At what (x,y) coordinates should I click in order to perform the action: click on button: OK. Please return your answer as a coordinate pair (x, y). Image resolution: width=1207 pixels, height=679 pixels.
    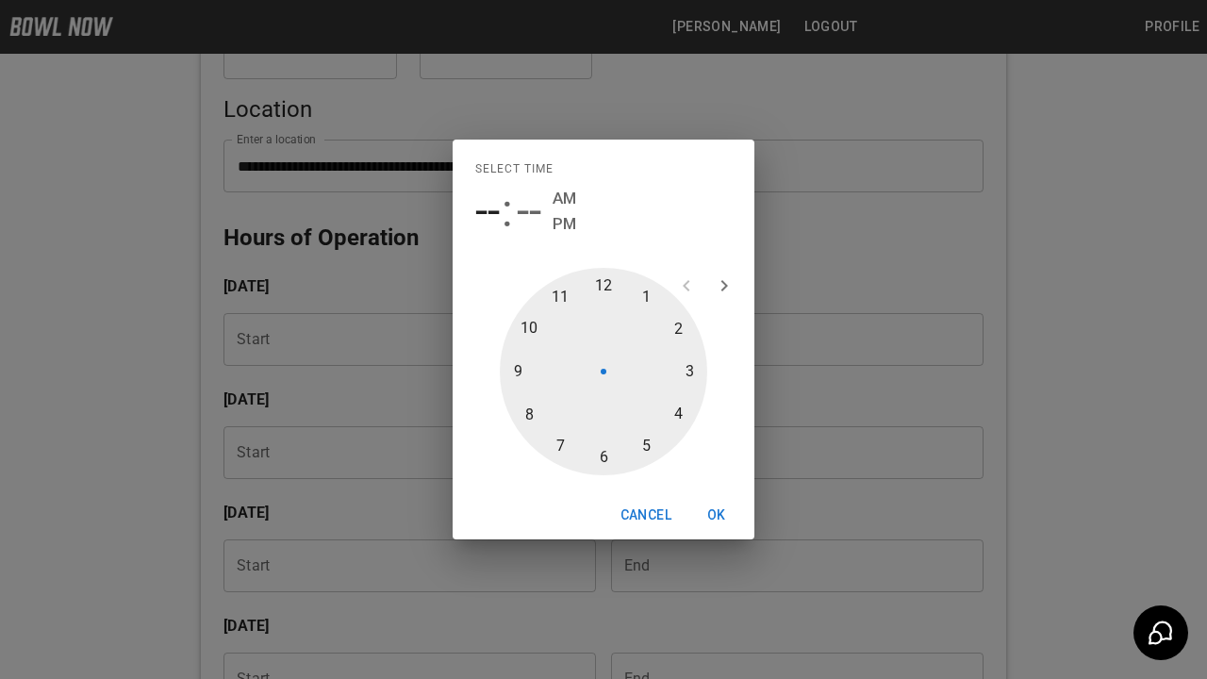
    Looking at the image, I should click on (717, 515).